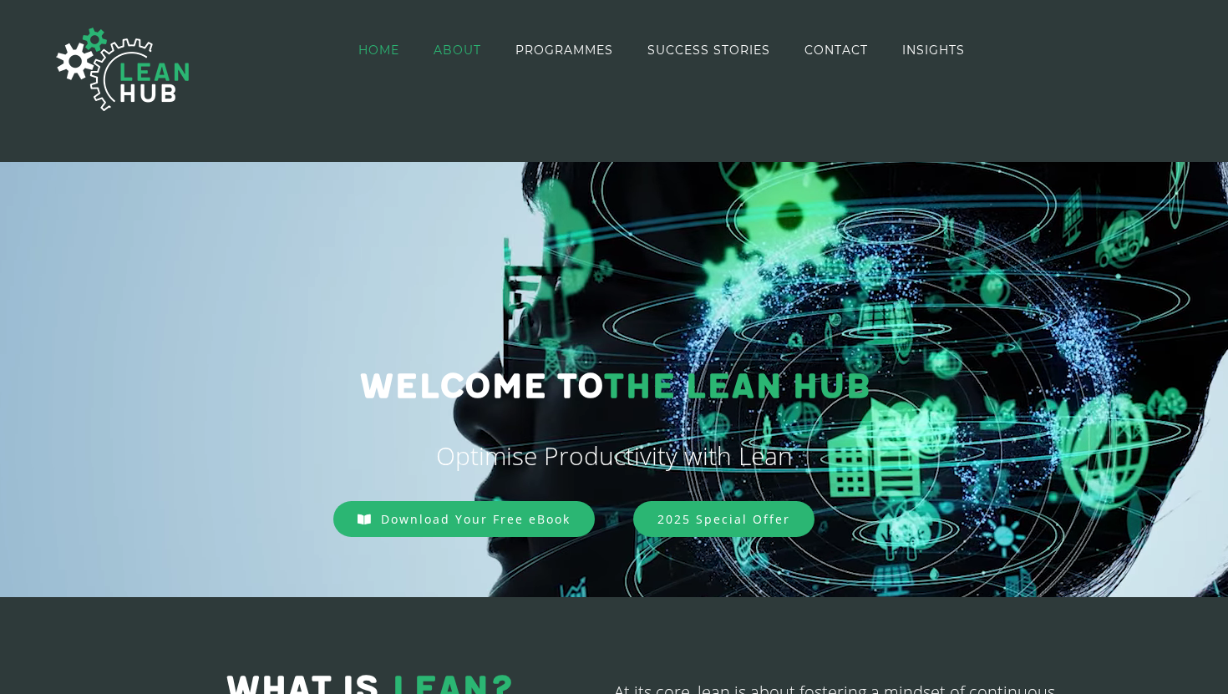  What do you see at coordinates (736, 387) in the screenshot?
I see `span: THE LEAN HUB` at bounding box center [736, 387].